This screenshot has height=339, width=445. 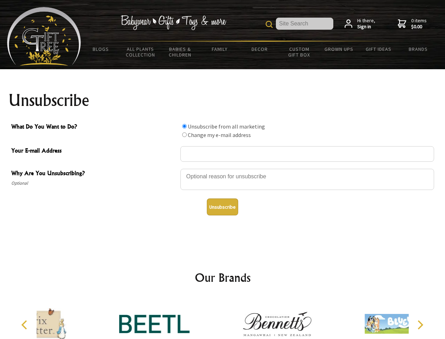 I want to click on span: Optional, so click(x=94, y=183).